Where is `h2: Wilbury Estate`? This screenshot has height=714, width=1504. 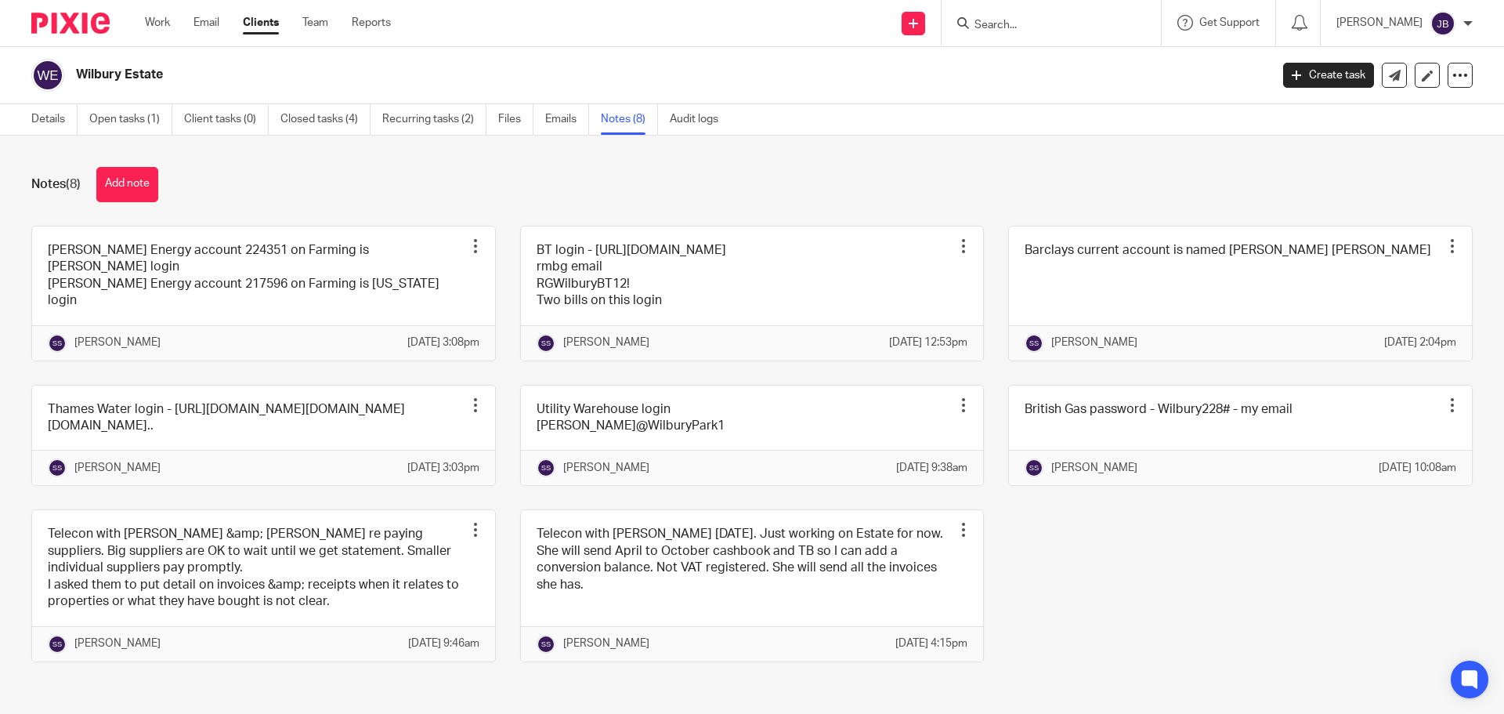
h2: Wilbury Estate is located at coordinates (549, 74).